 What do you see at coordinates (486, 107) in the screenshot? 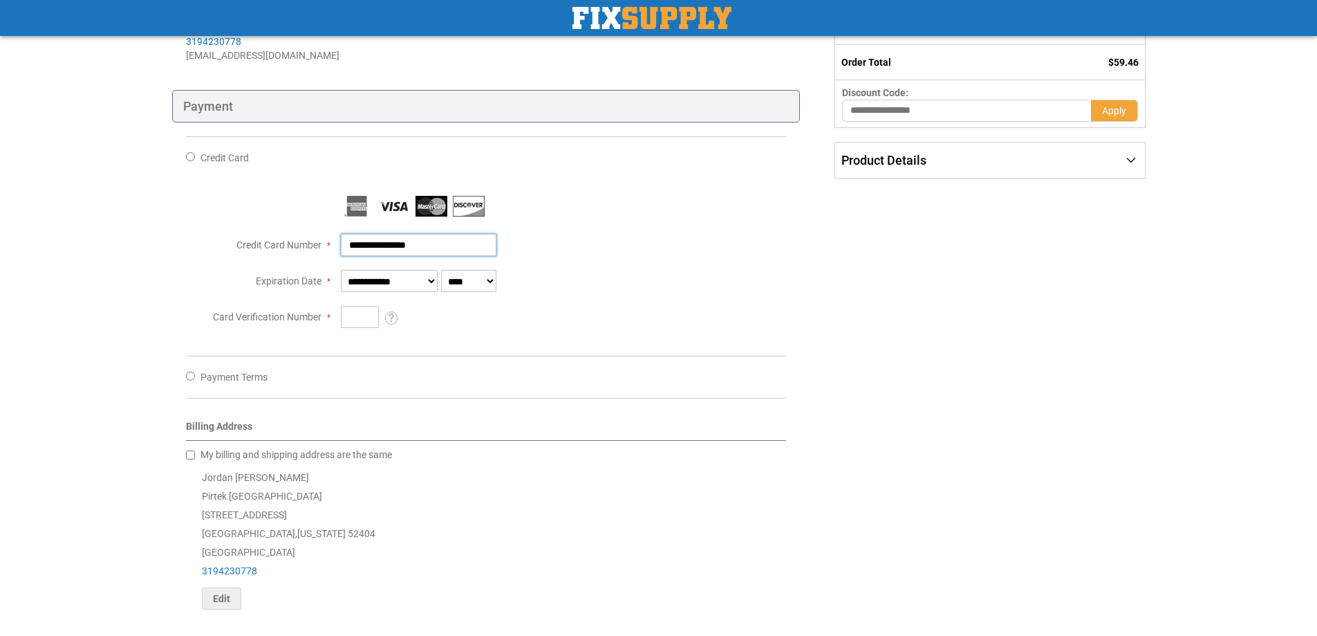
I see `div: Payment` at bounding box center [486, 107].